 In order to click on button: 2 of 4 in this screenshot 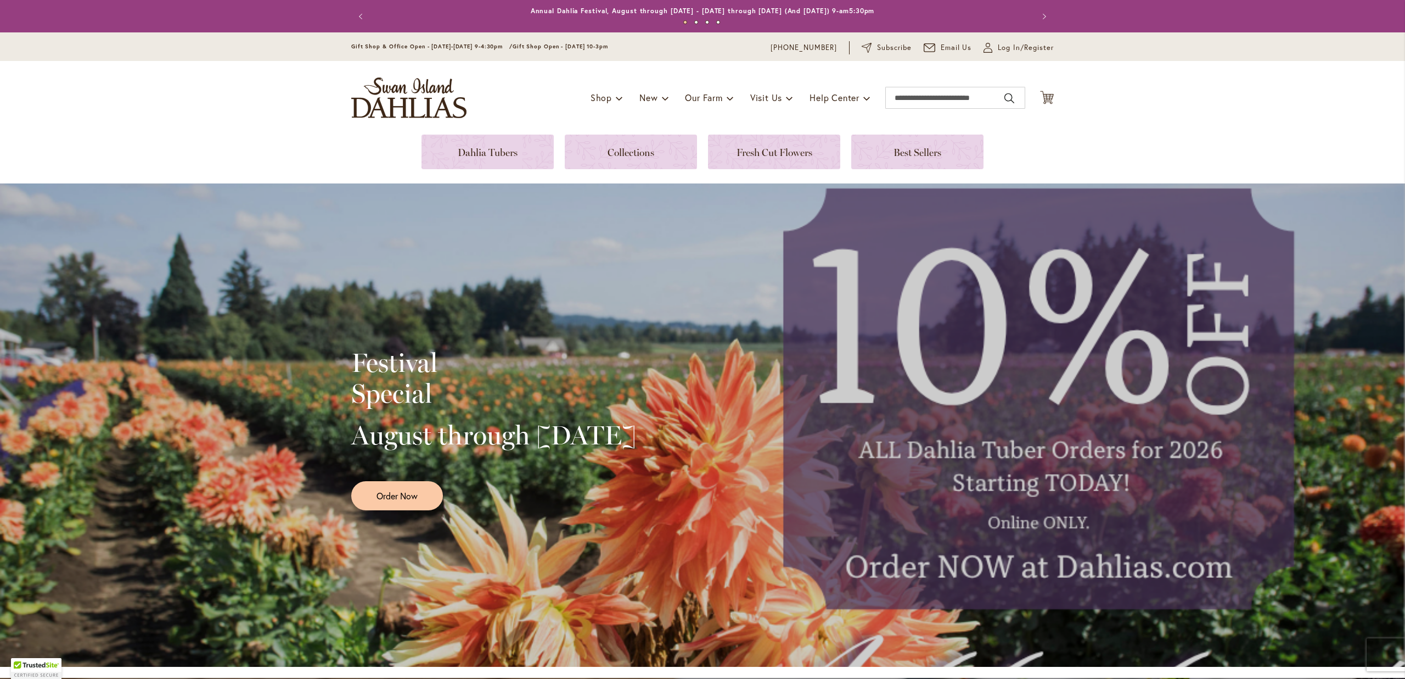, I will do `click(696, 22)`.